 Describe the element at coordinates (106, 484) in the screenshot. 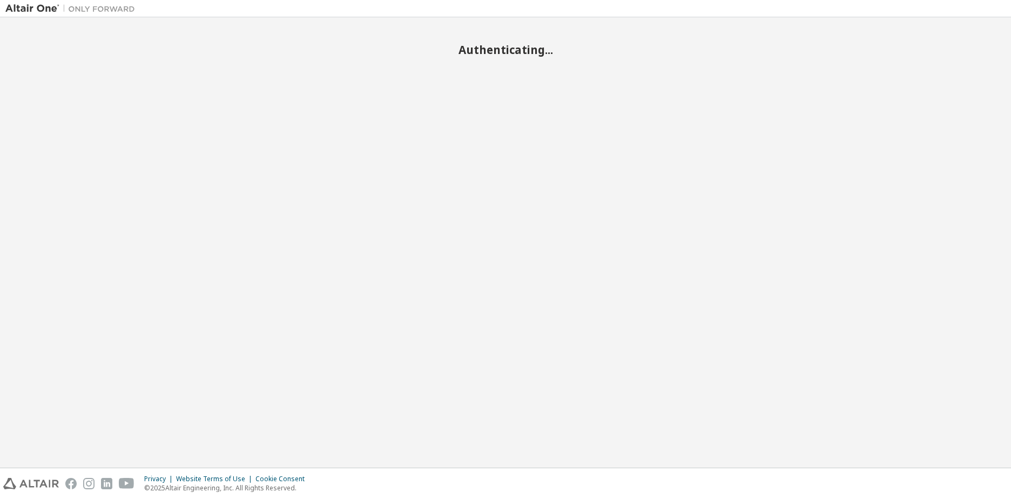

I see `img: linkedin.svg` at that location.